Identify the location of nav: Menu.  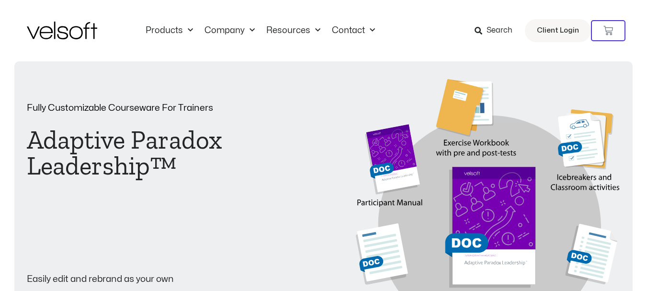
(260, 31).